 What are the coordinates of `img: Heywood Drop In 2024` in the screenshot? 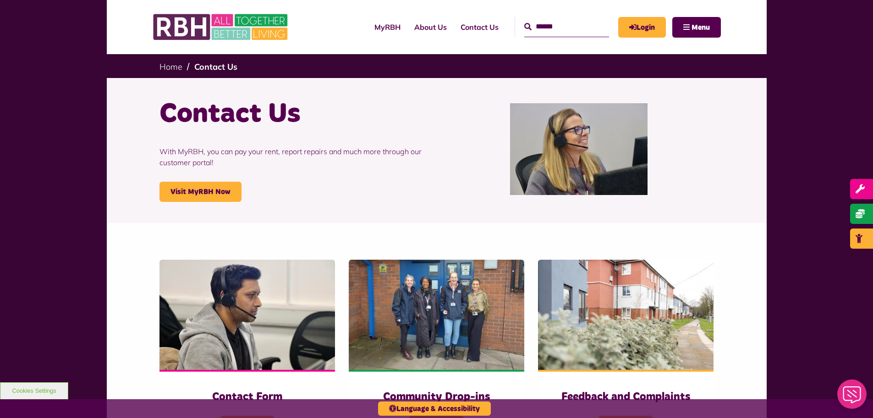 It's located at (436, 314).